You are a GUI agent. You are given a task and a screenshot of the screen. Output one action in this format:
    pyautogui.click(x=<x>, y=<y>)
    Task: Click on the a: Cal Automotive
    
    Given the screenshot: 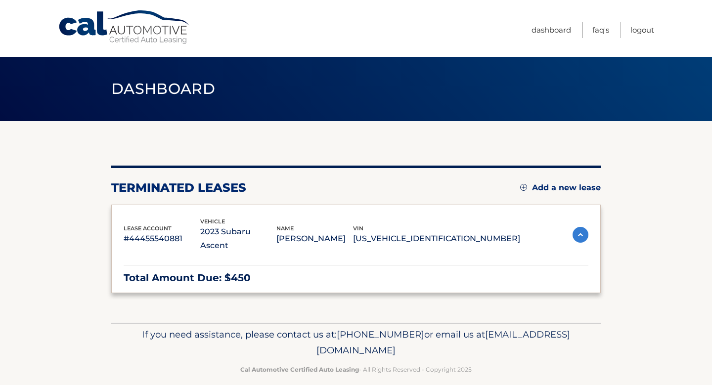 What is the action you would take?
    pyautogui.click(x=125, y=27)
    